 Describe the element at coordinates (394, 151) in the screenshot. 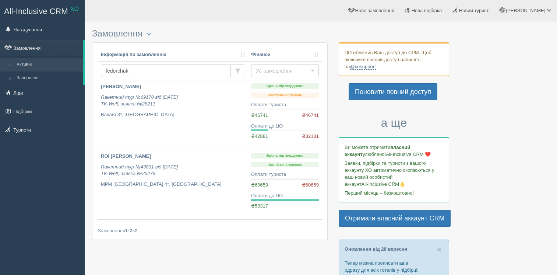

I see `p: Ви можете отримати улюбленої` at that location.